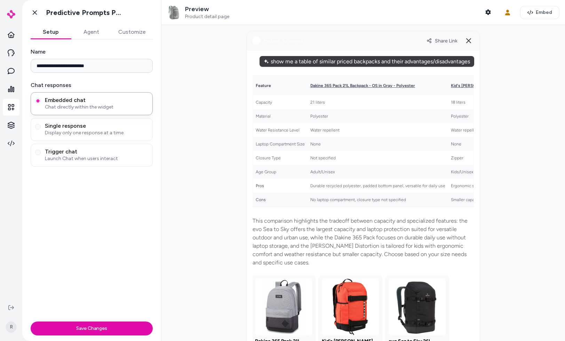 This screenshot has height=341, width=565. I want to click on span: Chat directly within the widget, so click(96, 107).